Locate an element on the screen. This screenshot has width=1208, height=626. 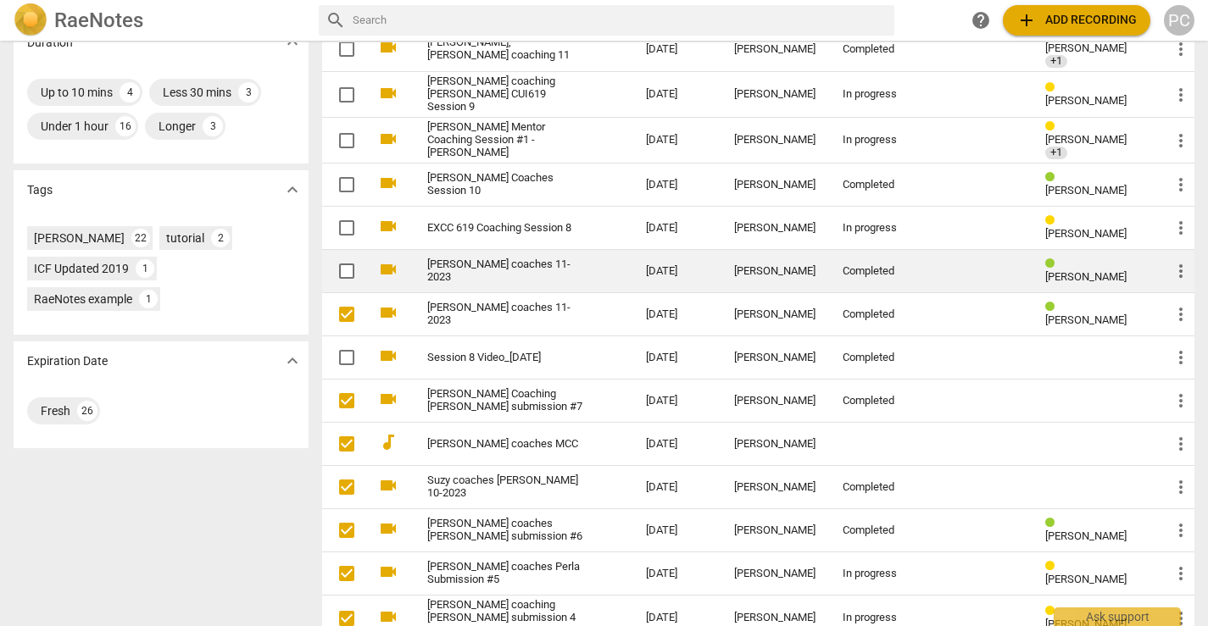
span: add is located at coordinates (1027, 20).